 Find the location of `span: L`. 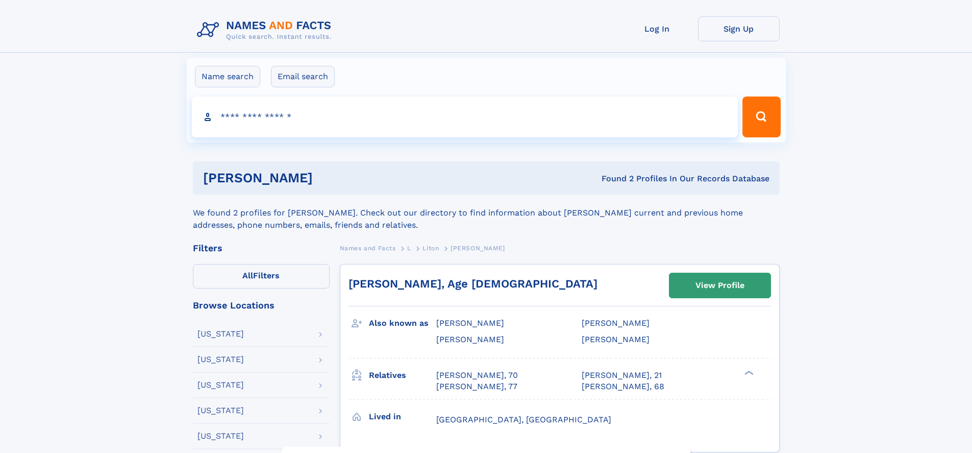

span: L is located at coordinates (409, 248).